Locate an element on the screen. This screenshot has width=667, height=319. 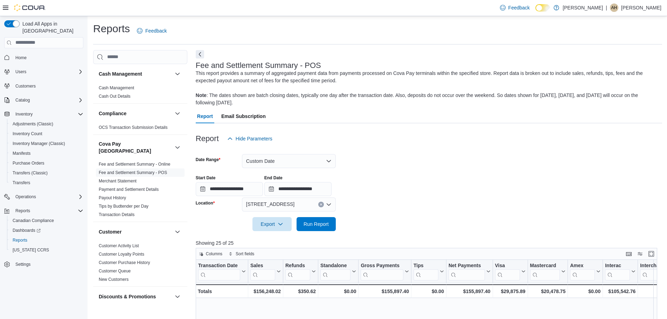
span: AH is located at coordinates (614, 8).